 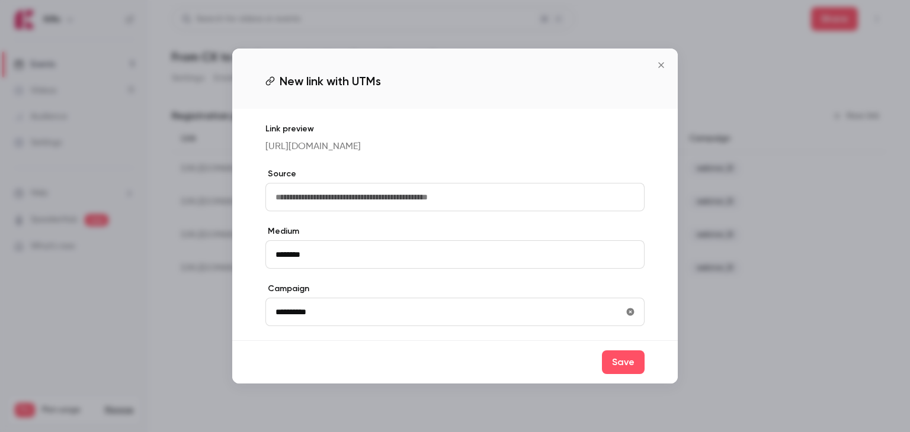 I want to click on button: Close, so click(x=661, y=65).